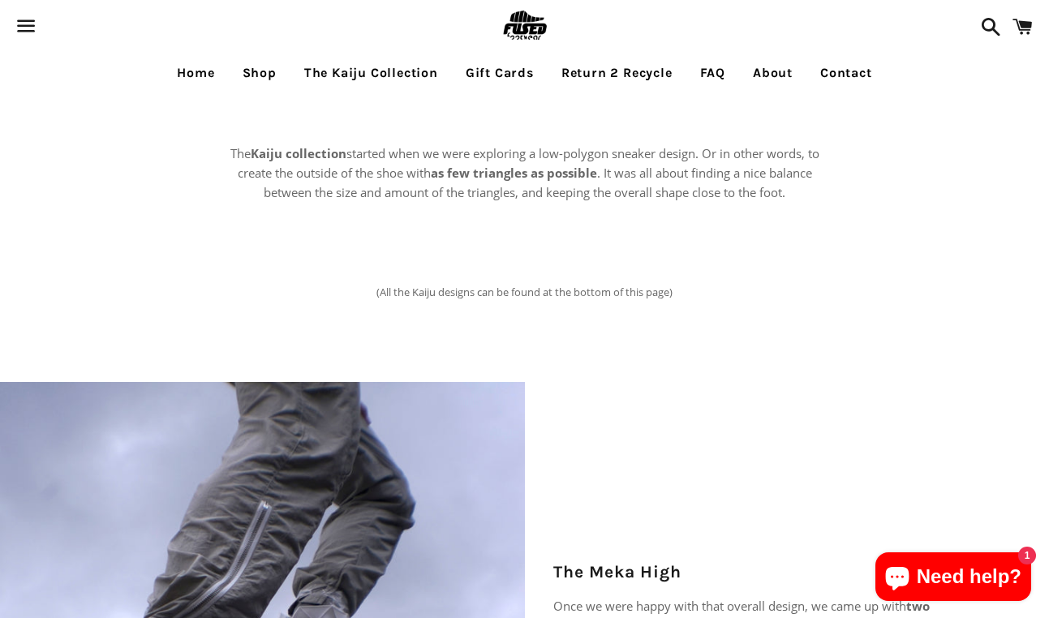 This screenshot has width=1049, height=618. Describe the element at coordinates (298, 153) in the screenshot. I see `strong: Kaiju collection` at that location.